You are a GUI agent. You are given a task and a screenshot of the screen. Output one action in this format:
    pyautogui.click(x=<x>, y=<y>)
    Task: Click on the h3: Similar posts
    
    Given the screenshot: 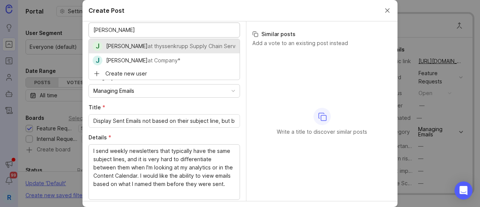 What is the action you would take?
    pyautogui.click(x=322, y=34)
    